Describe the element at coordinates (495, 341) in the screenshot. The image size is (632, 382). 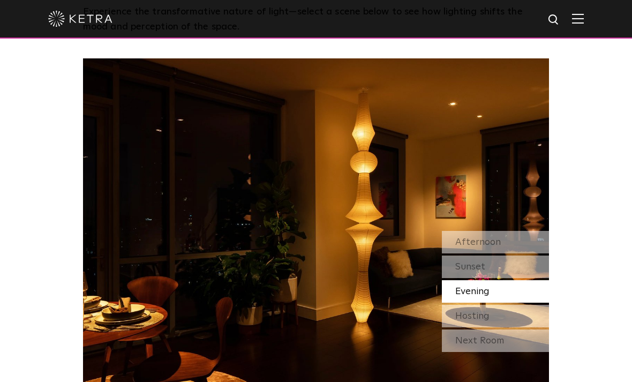
I see `div: Next Room` at that location.